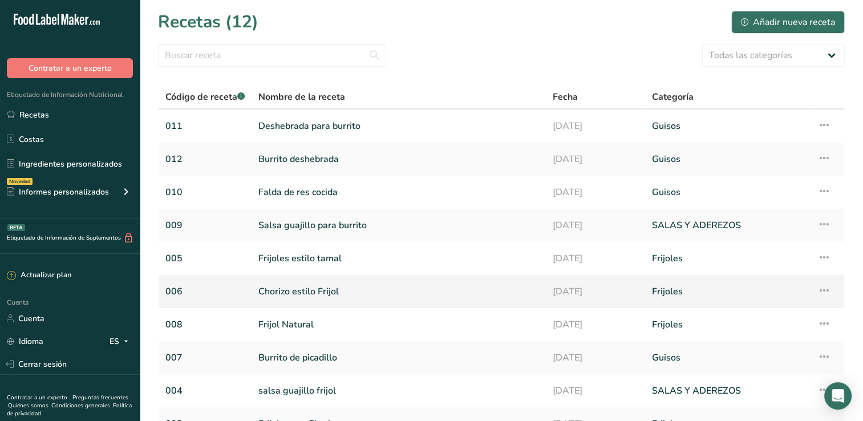  What do you see at coordinates (70, 68) in the screenshot?
I see `button: Contratar a un experto` at bounding box center [70, 68].